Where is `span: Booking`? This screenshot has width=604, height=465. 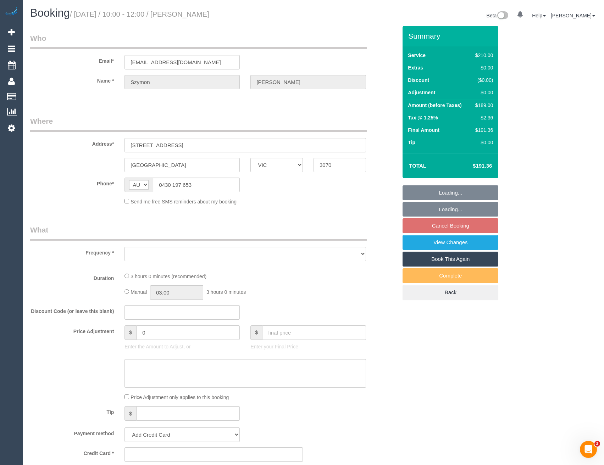
span: Booking is located at coordinates (50, 13).